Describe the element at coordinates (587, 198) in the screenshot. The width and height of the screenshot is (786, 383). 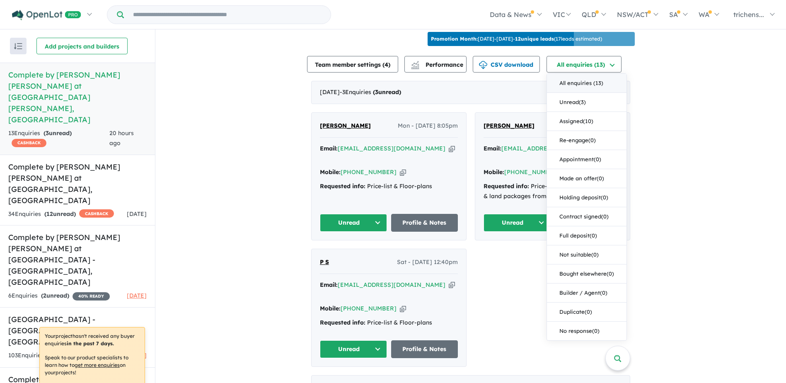
I see `button: Holding deposit(0)` at that location.